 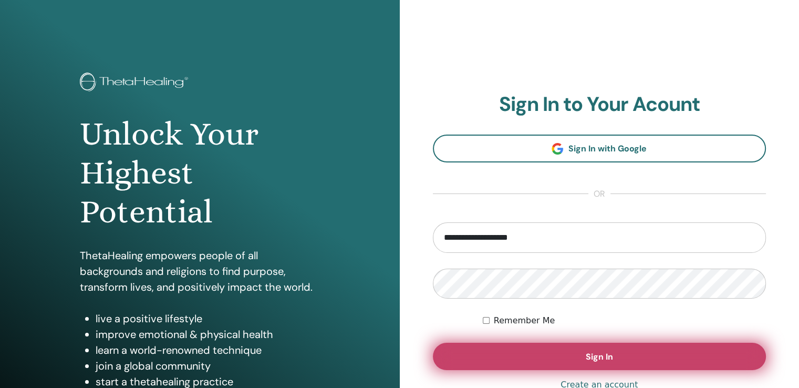 I want to click on li: join a global community, so click(x=207, y=366).